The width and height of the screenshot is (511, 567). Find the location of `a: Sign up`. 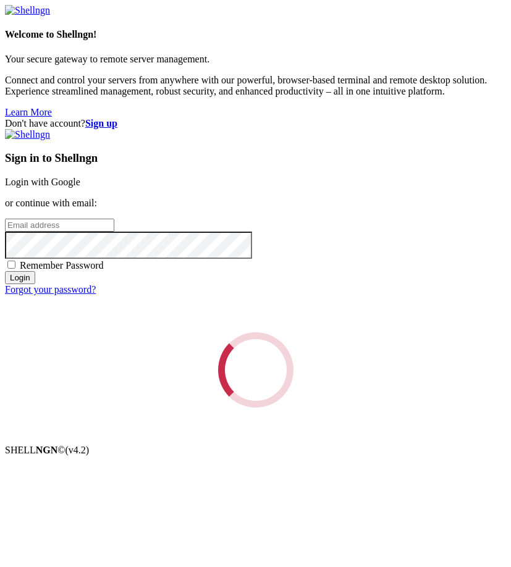

a: Sign up is located at coordinates (101, 123).